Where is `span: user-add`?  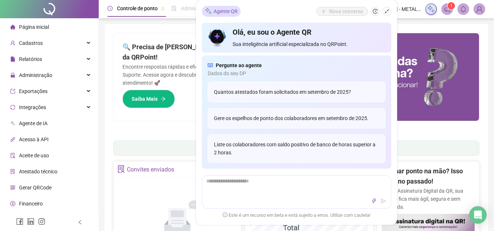
span: user-add is located at coordinates (13, 43).